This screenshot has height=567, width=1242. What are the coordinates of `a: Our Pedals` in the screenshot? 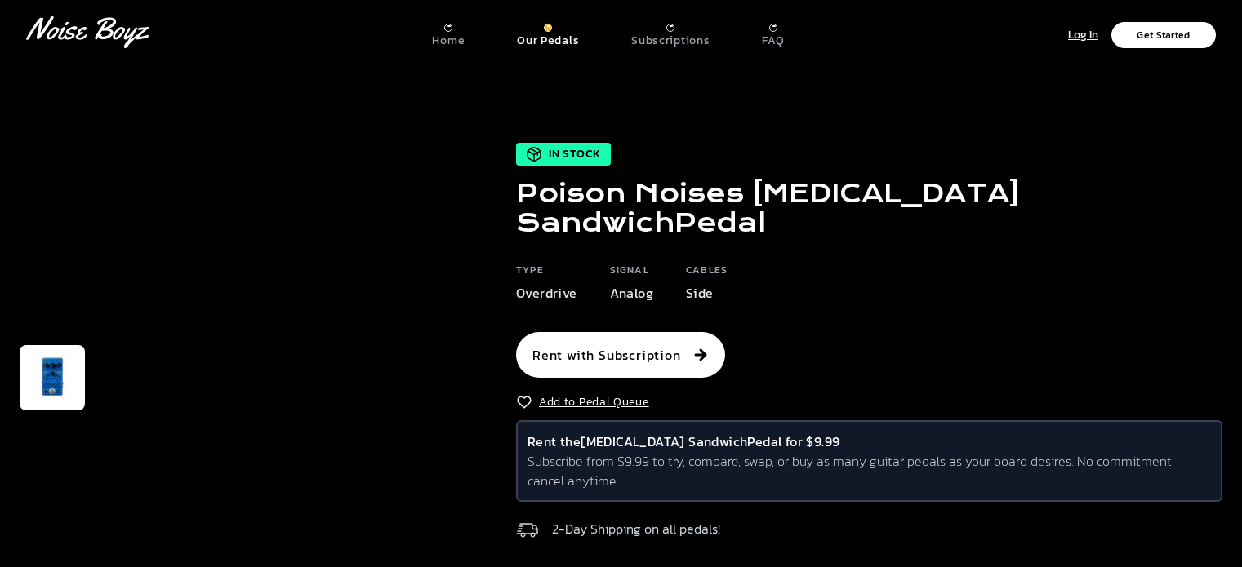 It's located at (548, 33).